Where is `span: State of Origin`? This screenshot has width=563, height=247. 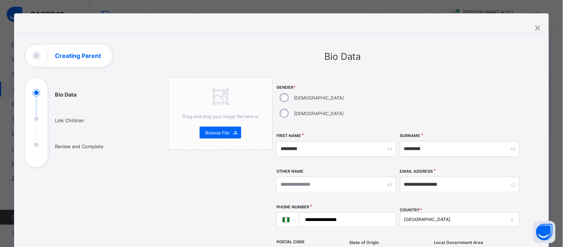 span: State of Origin is located at coordinates (364, 242).